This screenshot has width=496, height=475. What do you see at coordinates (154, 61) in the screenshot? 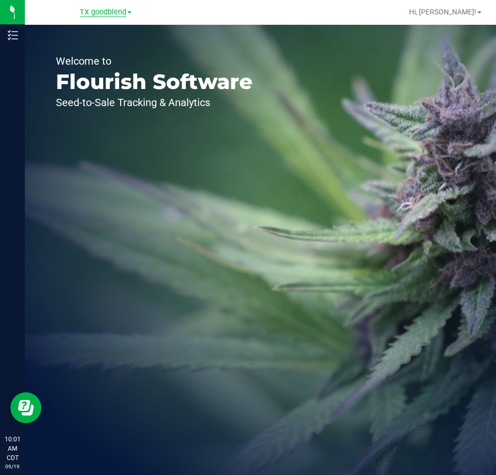
I see `p: Welcome to` at bounding box center [154, 61].